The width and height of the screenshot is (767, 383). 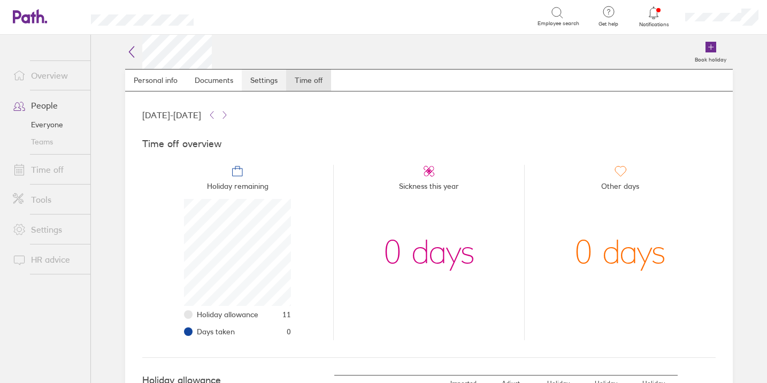 I want to click on h4: Time off overview, so click(x=429, y=144).